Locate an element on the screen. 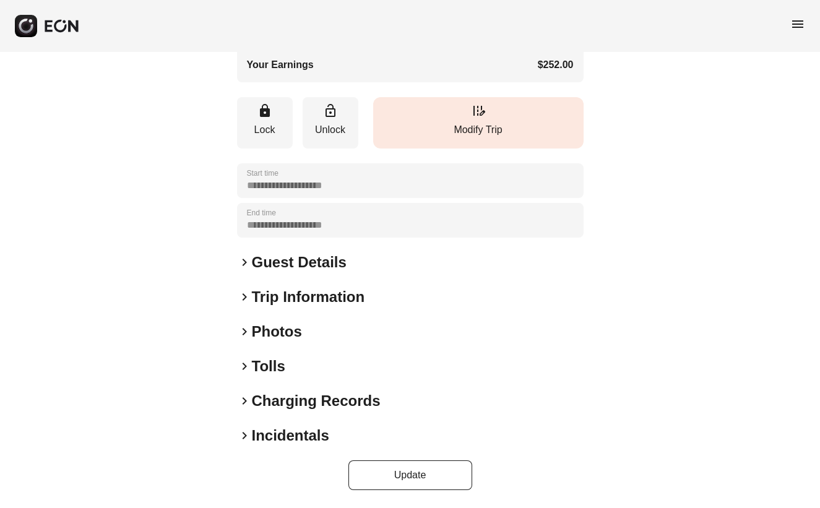 This screenshot has height=508, width=820. span: Your Earnings is located at coordinates (280, 65).